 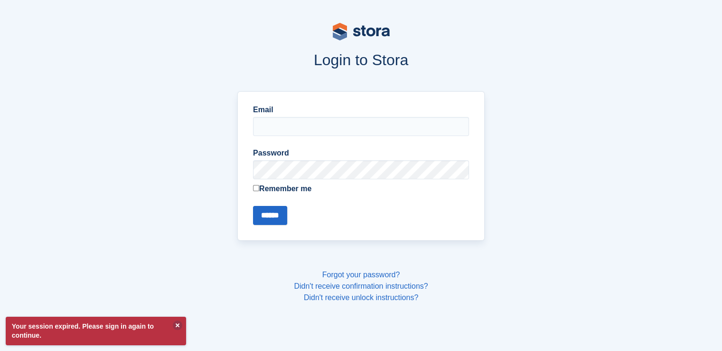 I want to click on h1: Login to Stora, so click(x=361, y=60).